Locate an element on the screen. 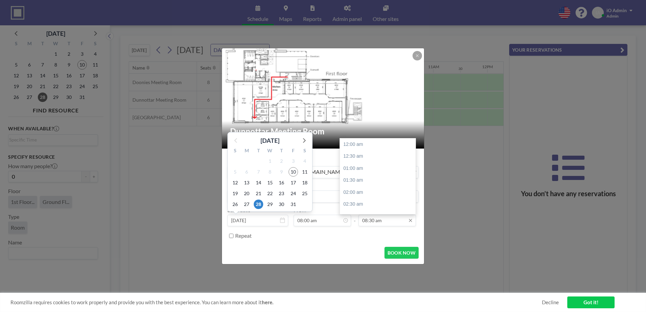  div: 12:30 am is located at coordinates (379, 156).